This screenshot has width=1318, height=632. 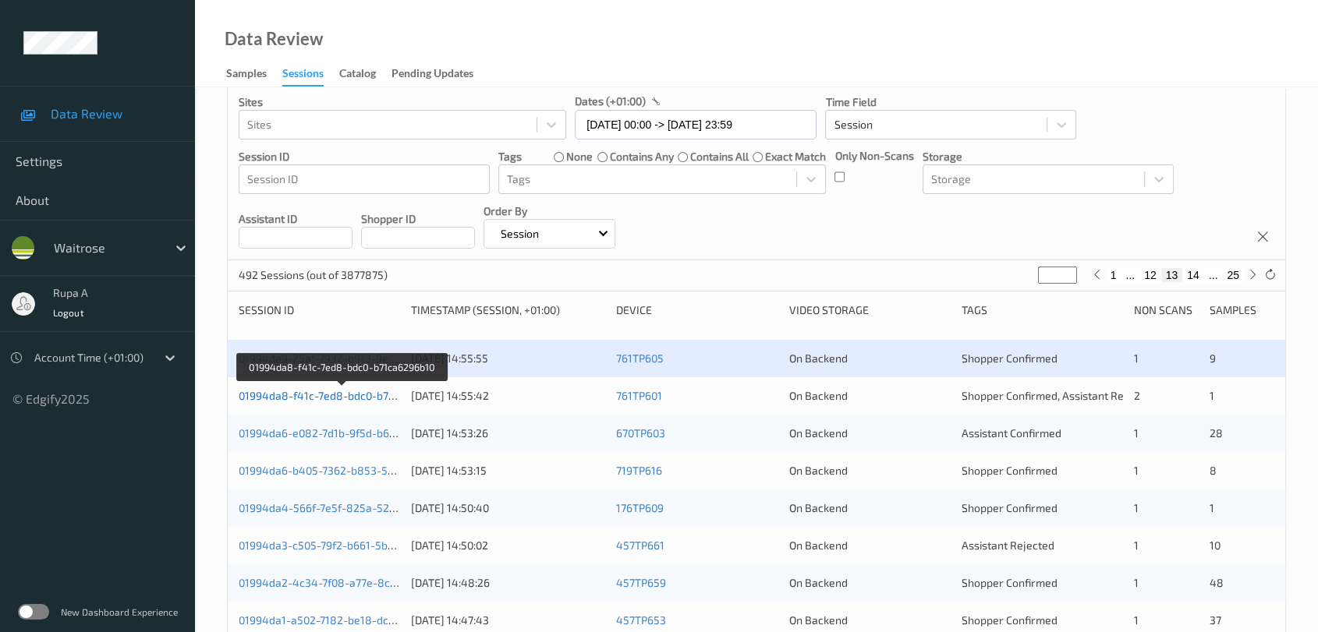 I want to click on a: 01994da8-f41c-7ed8-bdc0-b71ca6296b10, so click(x=342, y=395).